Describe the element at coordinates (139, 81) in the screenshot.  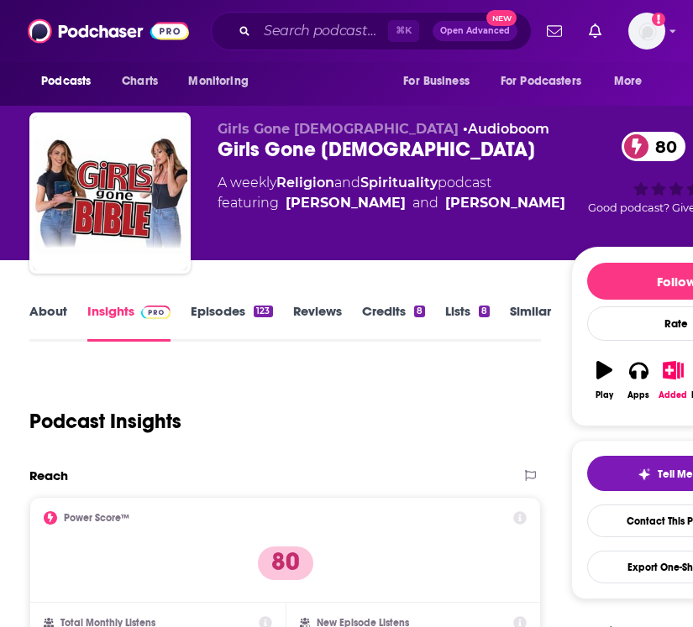
I see `a: Charts` at that location.